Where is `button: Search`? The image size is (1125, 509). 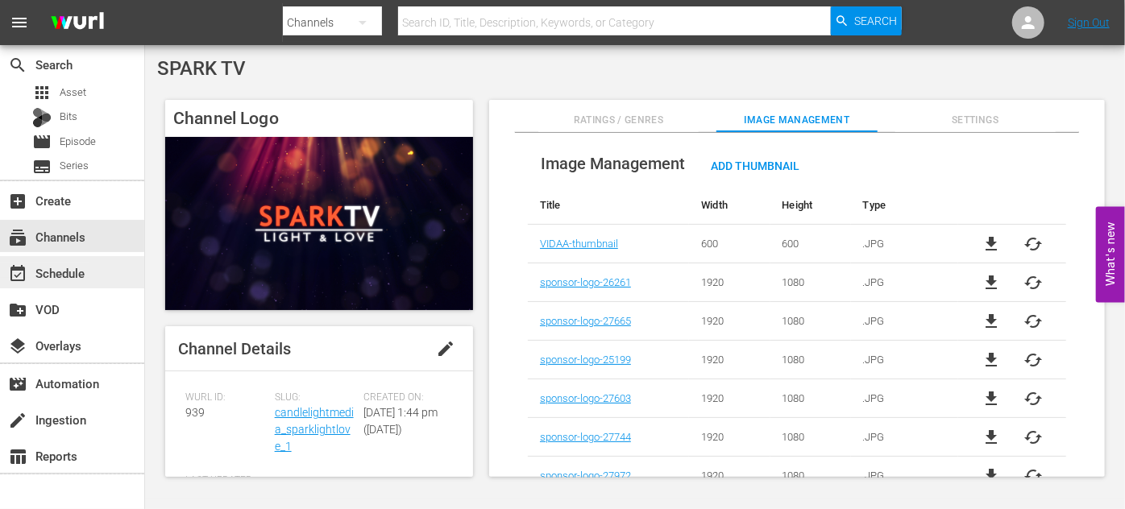 button: Search is located at coordinates (866, 21).